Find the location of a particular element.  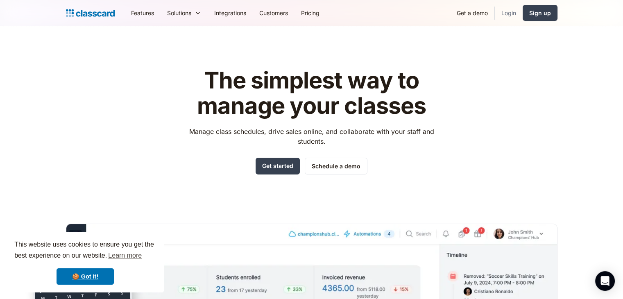

a: Pricing is located at coordinates (310, 13).